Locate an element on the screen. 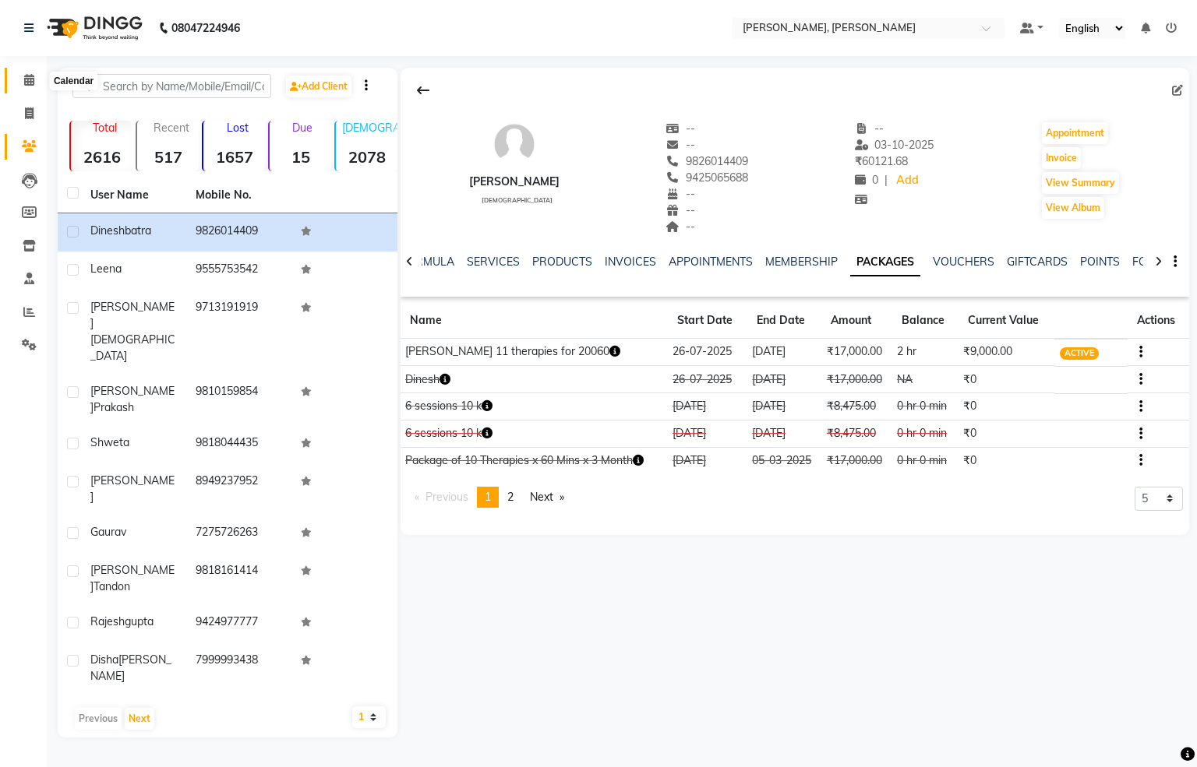  a: SERVICES is located at coordinates (493, 262).